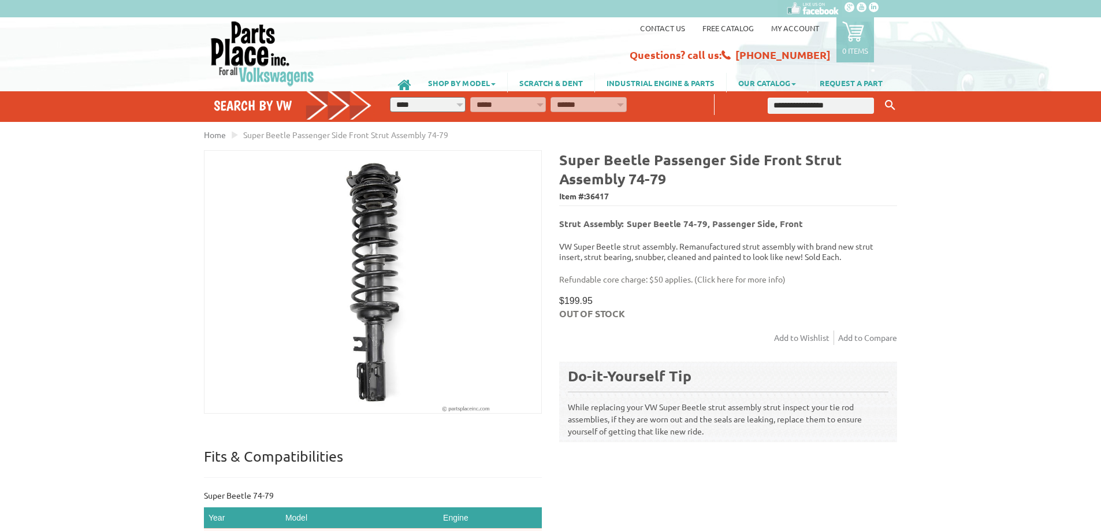  I want to click on th: Year, so click(242, 517).